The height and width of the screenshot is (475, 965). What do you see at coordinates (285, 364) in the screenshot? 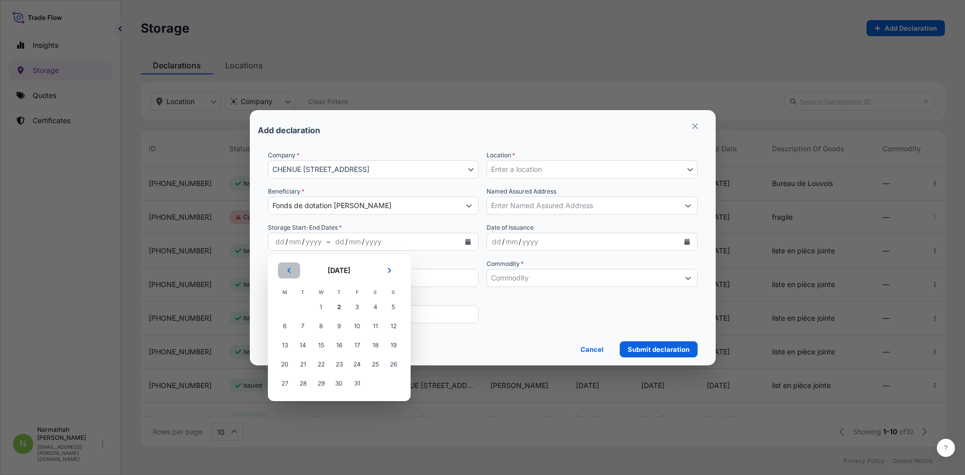
I see `div: Monday 20 October 2025` at bounding box center [285, 364].